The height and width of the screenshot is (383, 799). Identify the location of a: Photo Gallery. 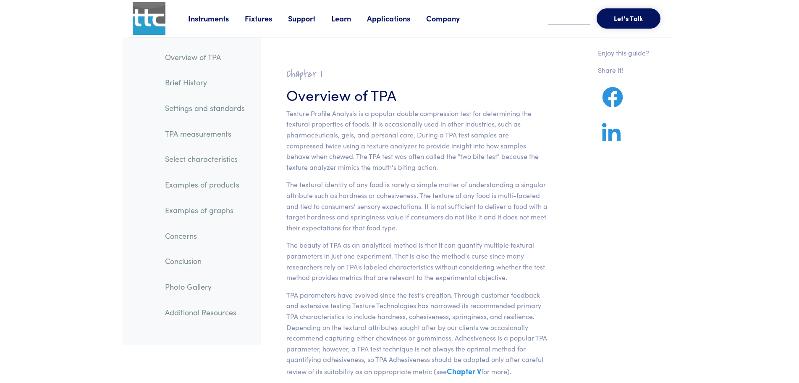
(205, 286).